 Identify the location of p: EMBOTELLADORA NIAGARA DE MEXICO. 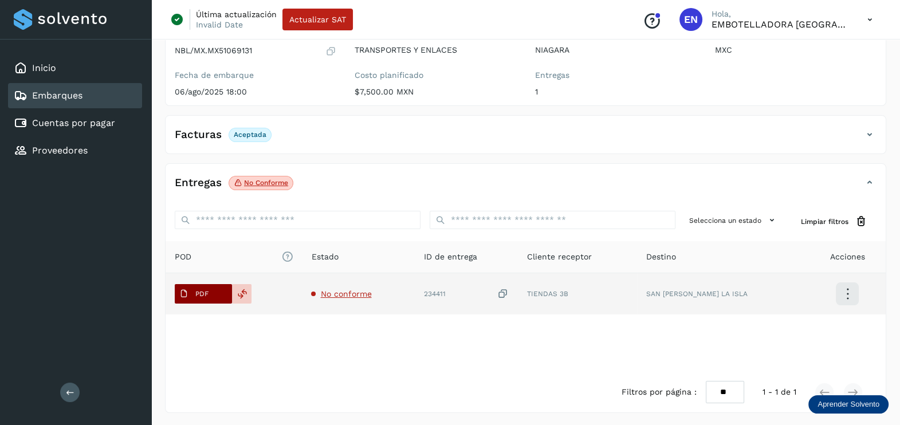
(780, 24).